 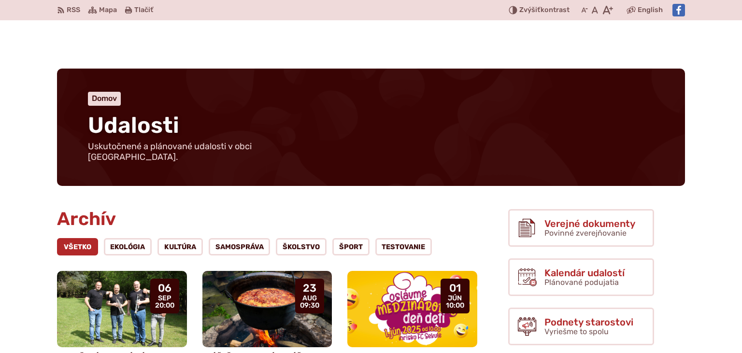 What do you see at coordinates (585, 233) in the screenshot?
I see `span: Povinné zverejňovanie` at bounding box center [585, 233].